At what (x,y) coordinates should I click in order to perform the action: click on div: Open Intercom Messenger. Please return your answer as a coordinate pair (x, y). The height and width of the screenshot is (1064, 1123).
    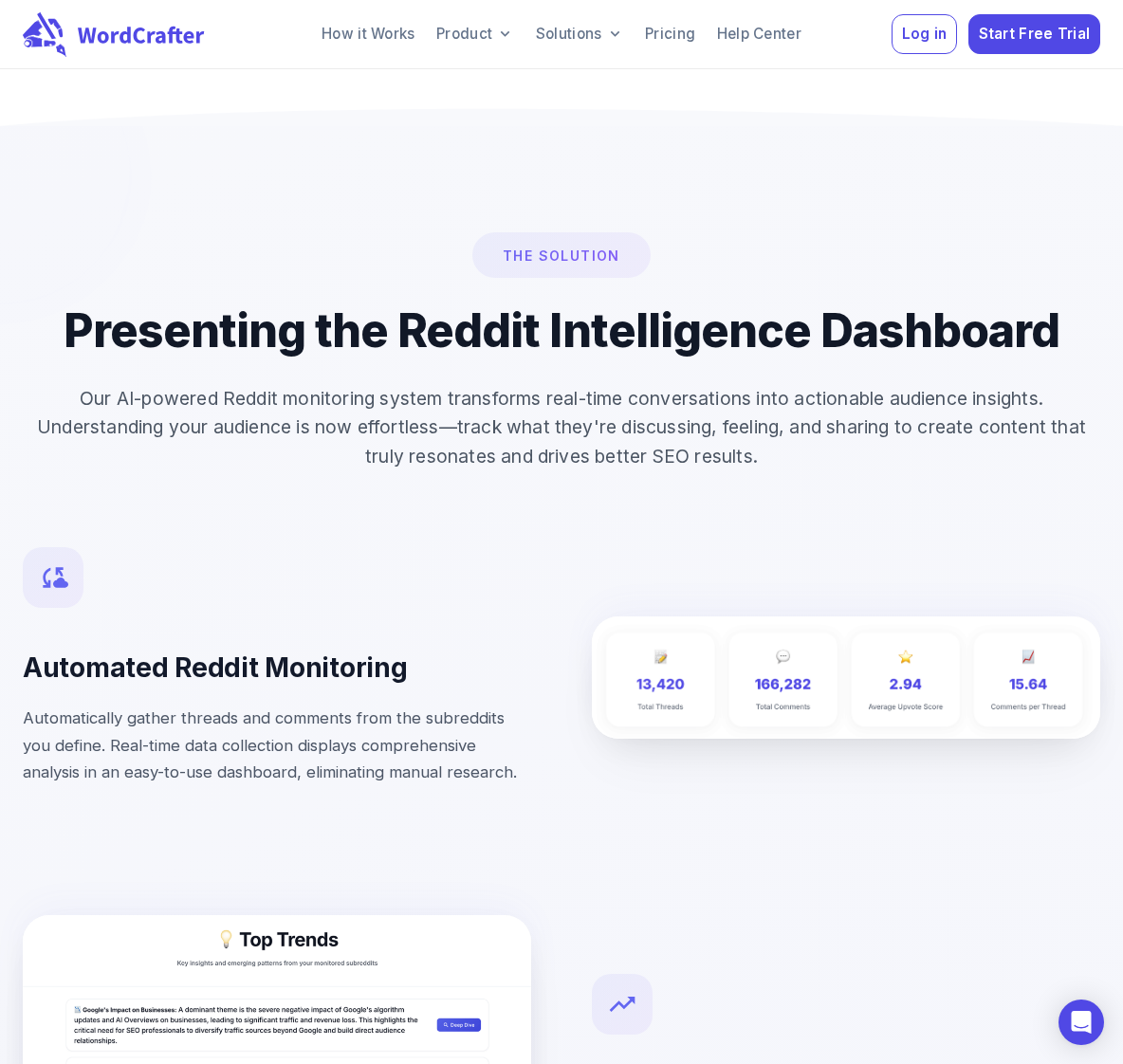
    Looking at the image, I should click on (1081, 1022).